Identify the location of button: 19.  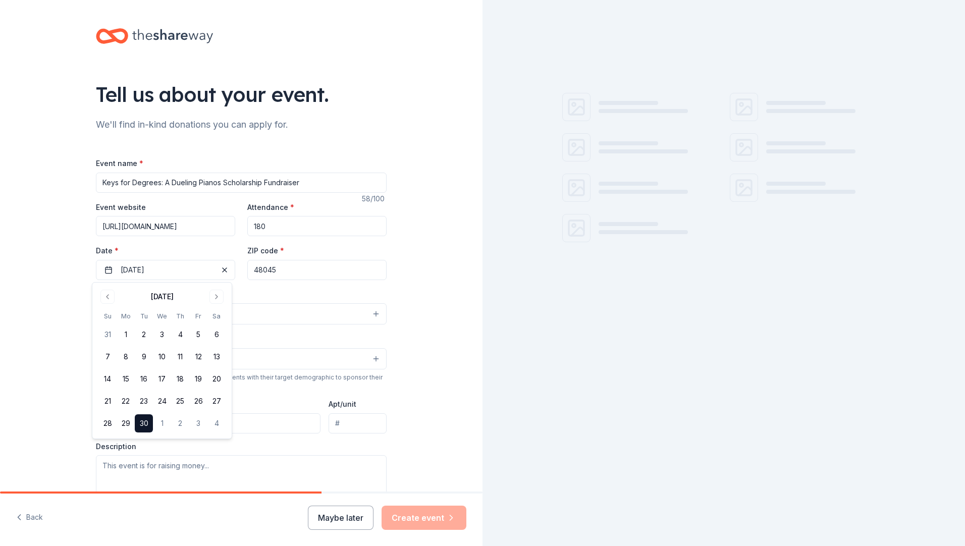
(198, 379).